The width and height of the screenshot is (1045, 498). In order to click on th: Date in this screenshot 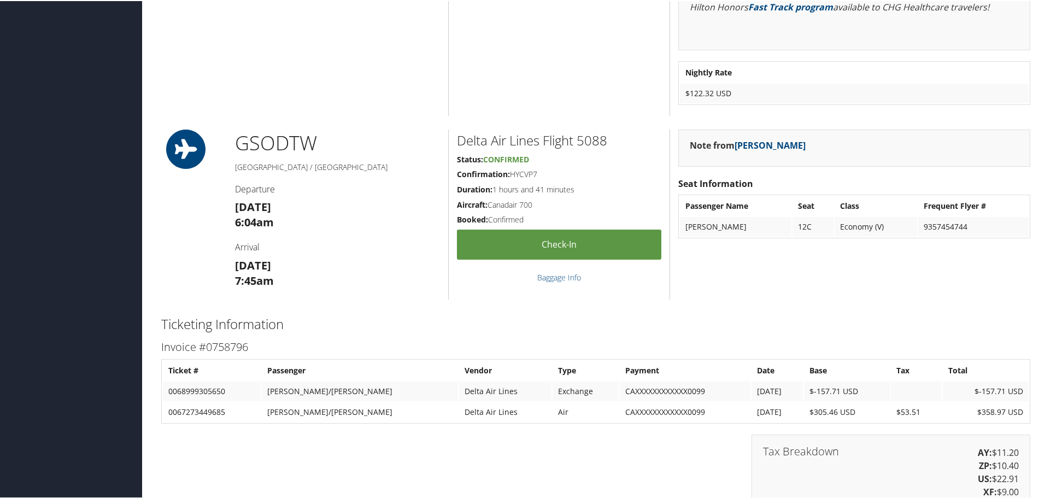, I will do `click(777, 369)`.